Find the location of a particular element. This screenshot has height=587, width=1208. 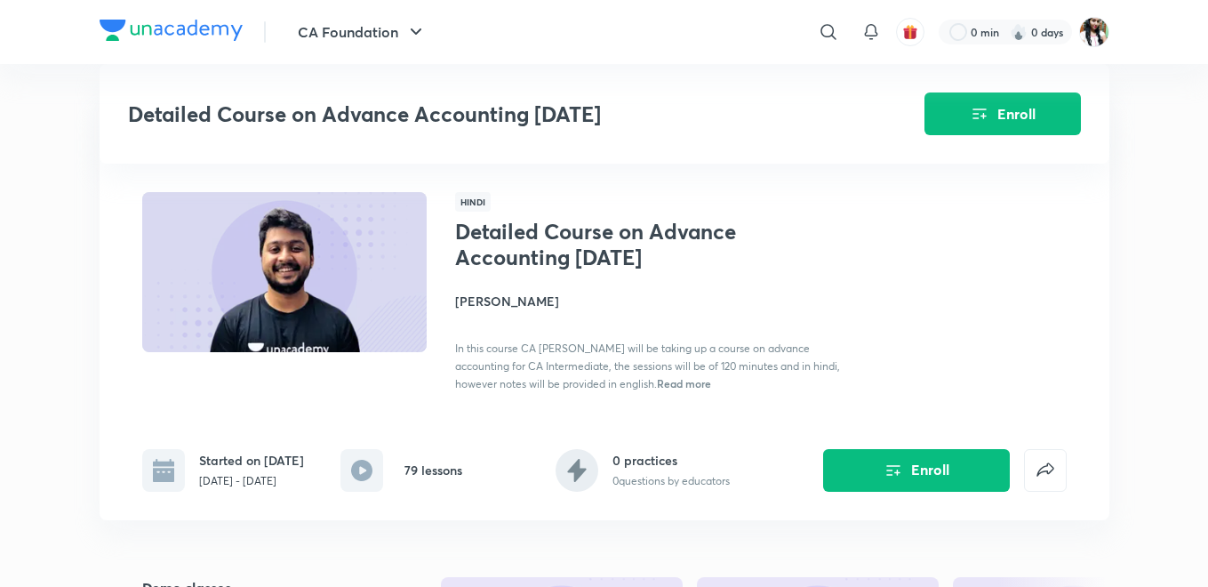

img: Thumbnail is located at coordinates (284, 272).